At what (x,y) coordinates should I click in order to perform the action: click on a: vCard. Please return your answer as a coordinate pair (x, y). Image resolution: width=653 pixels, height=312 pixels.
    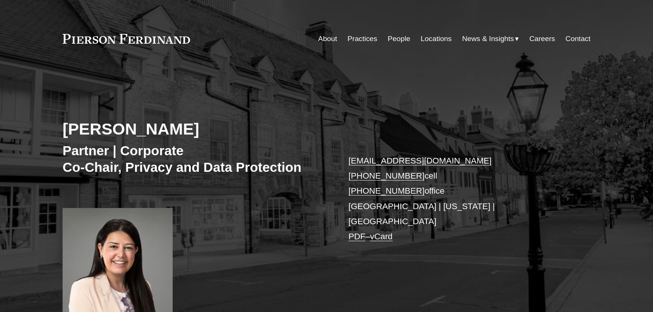
    Looking at the image, I should click on (381, 236).